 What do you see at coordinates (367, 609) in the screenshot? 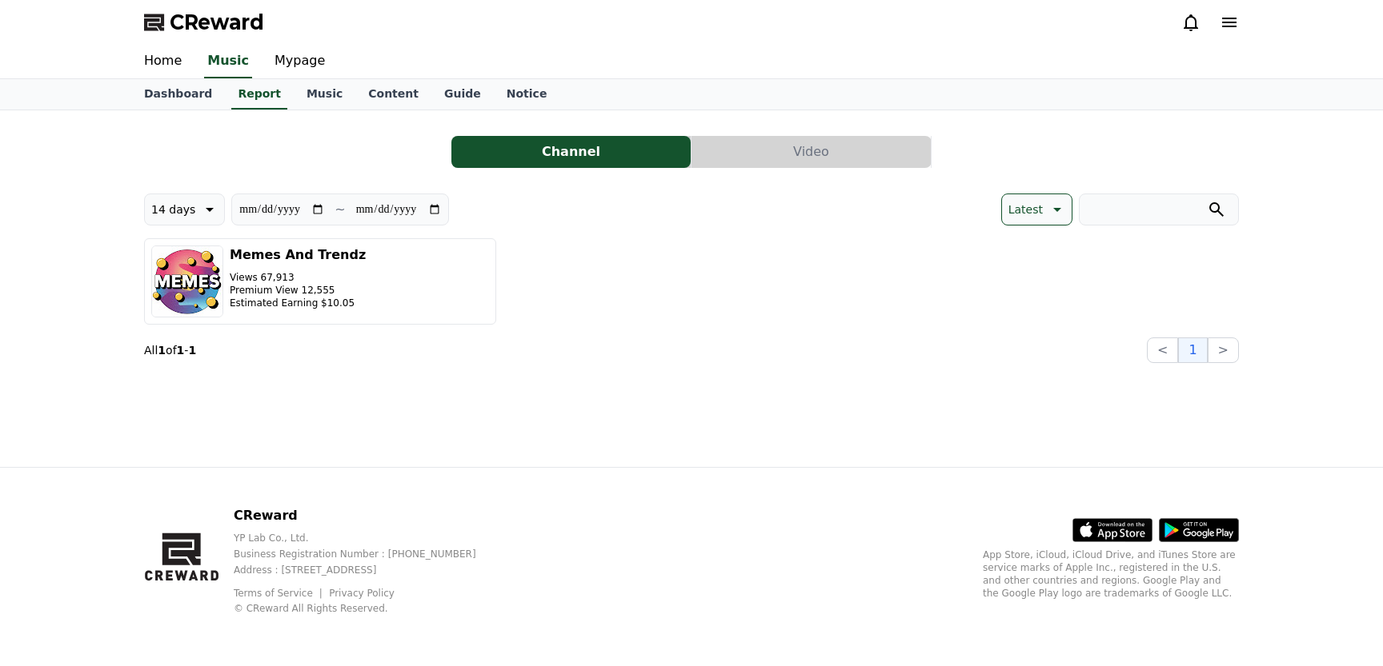
I see `p: © CReward All Rights Reserved.` at bounding box center [367, 609].